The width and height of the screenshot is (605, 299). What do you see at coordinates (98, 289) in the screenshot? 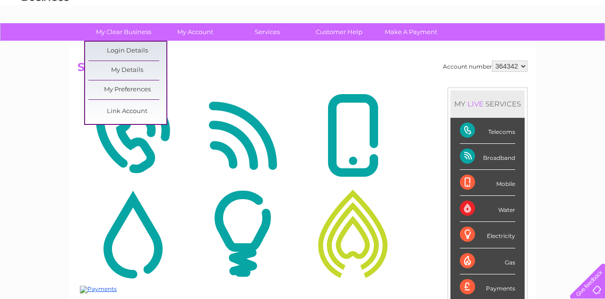
I see `img: Payments` at bounding box center [98, 289].